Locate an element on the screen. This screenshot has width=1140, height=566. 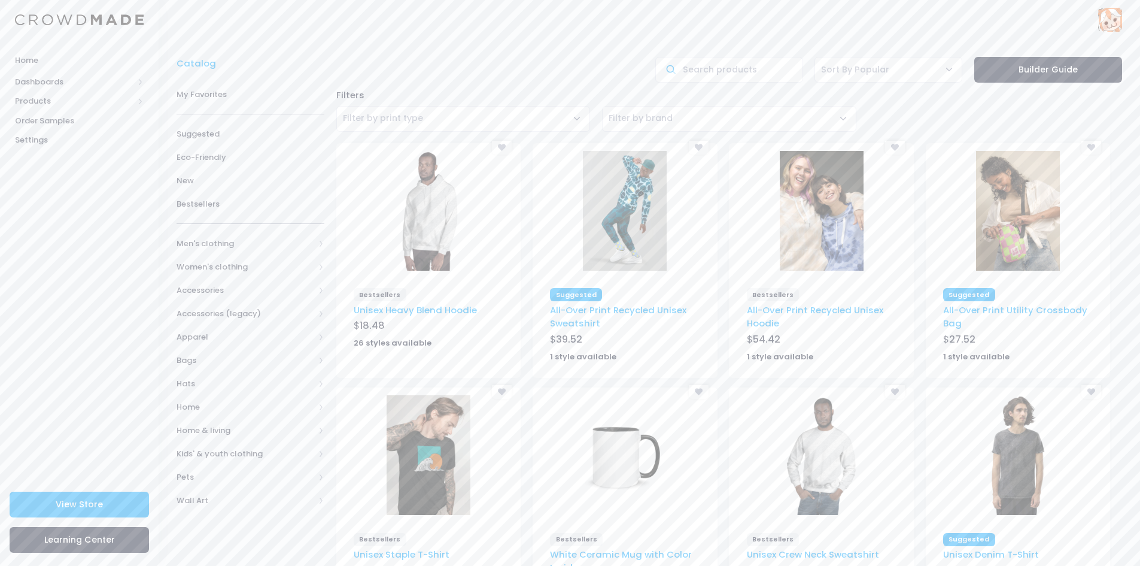
span: New is located at coordinates (250, 181).